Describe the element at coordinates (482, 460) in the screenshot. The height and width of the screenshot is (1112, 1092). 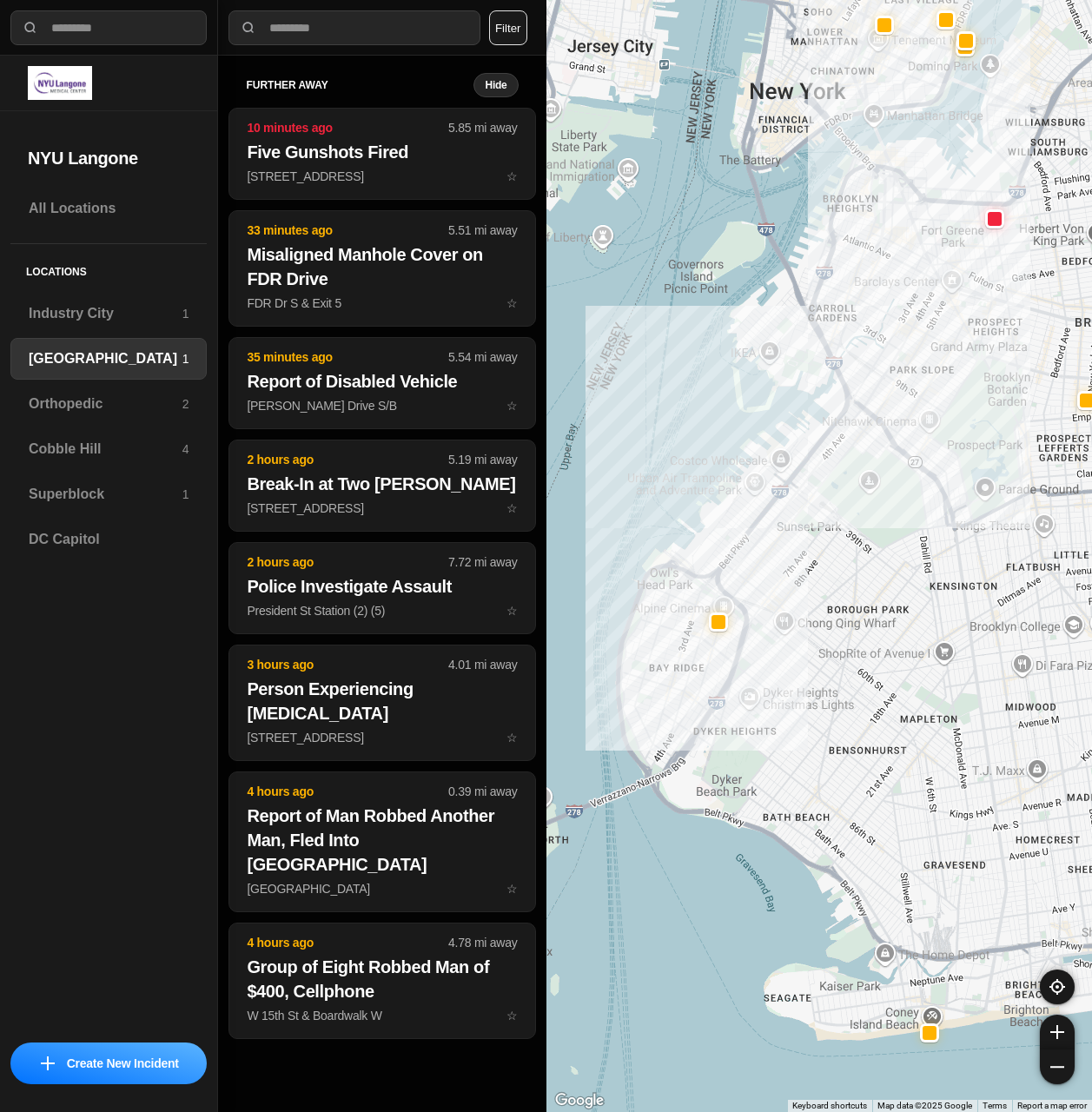
I see `p: 5.19 mi away` at that location.